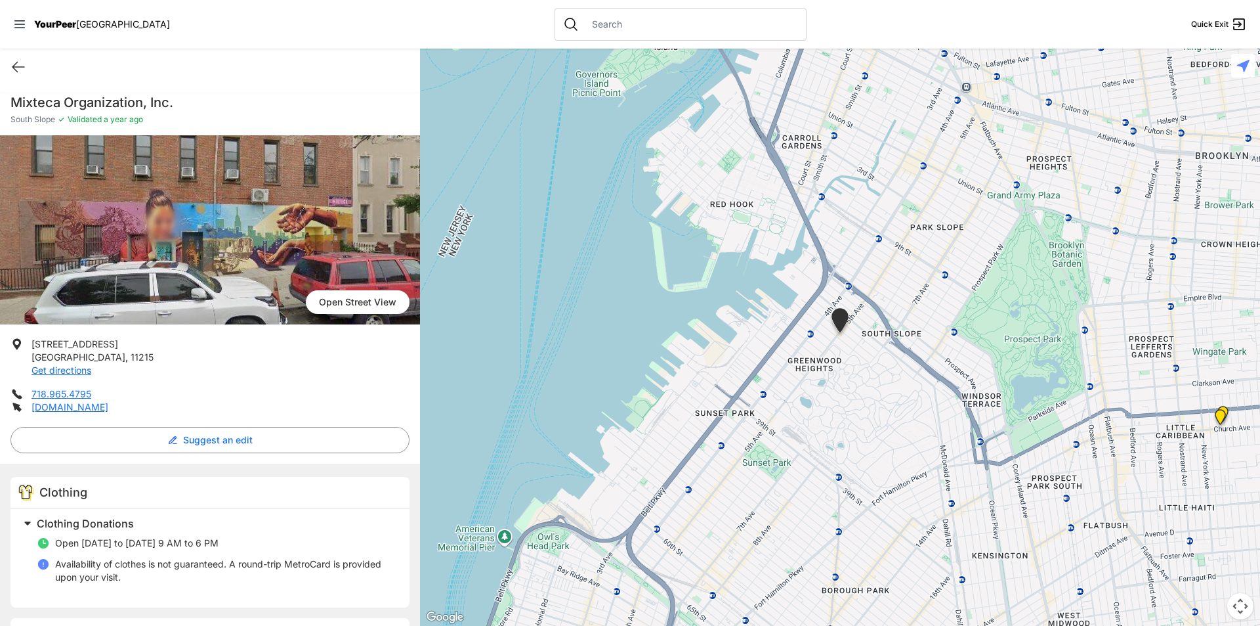 Image resolution: width=1260 pixels, height=626 pixels. Describe the element at coordinates (1219, 24) in the screenshot. I see `a: Quick Exit` at that location.